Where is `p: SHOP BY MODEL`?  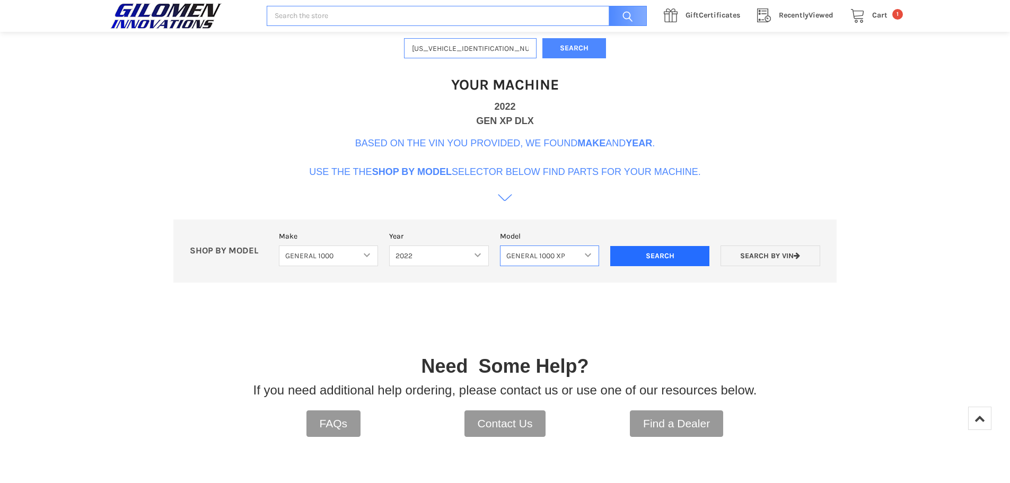 p: SHOP BY MODEL is located at coordinates (229, 251).